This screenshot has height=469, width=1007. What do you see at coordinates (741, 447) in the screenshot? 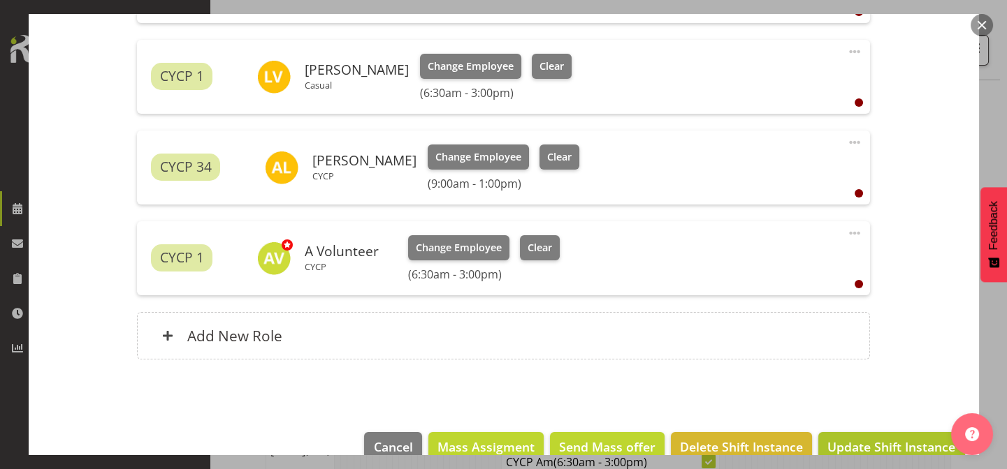
I see `span: Delete Shift Instance` at bounding box center [741, 447].